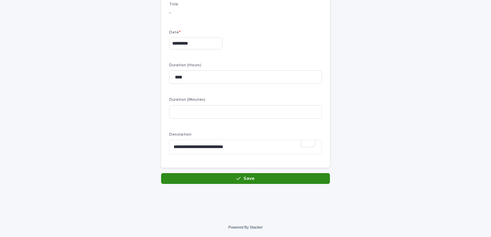  I want to click on textarea: To enrich screen reader interactions, please activate Accessibility in Grammarly extension settings, so click(245, 146).